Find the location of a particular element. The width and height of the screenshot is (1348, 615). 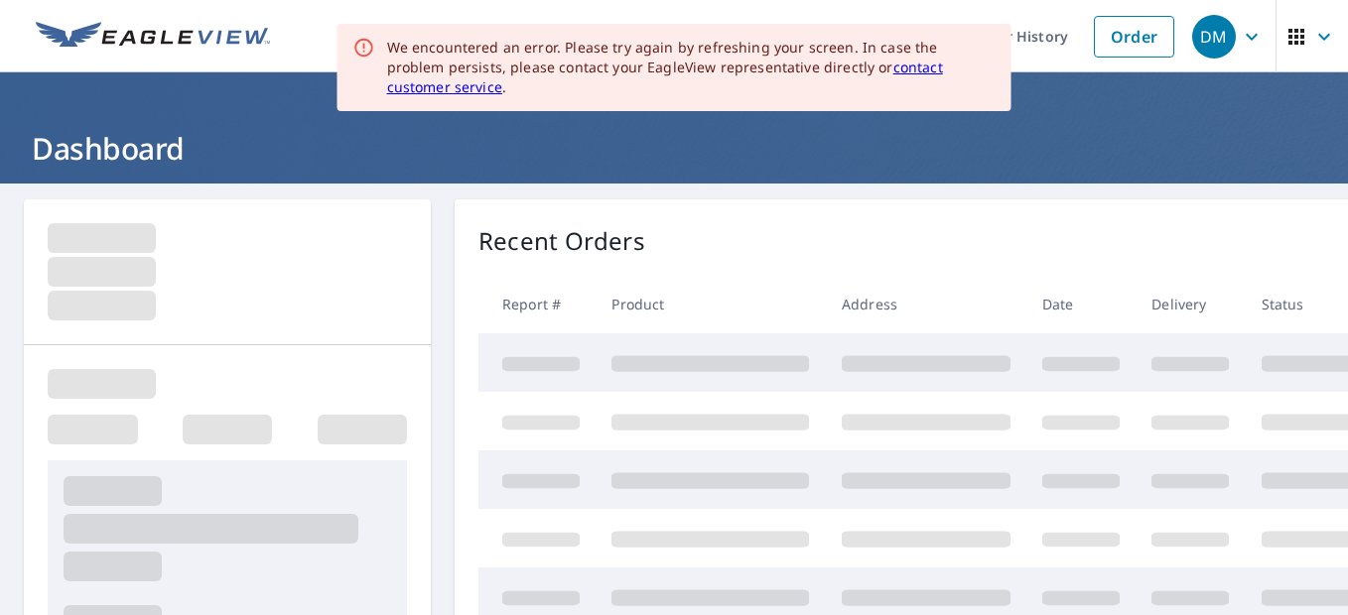

h1: Dashboard is located at coordinates (674, 148).